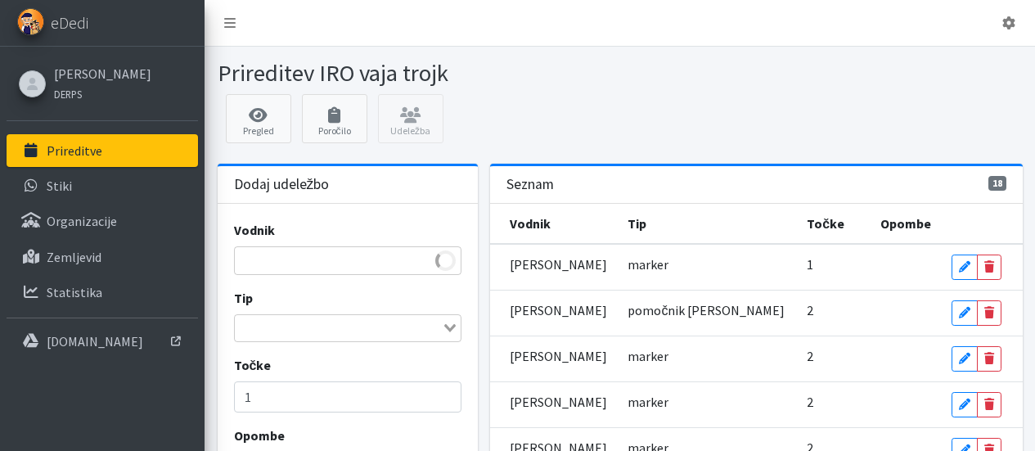 The width and height of the screenshot is (1035, 451). What do you see at coordinates (998, 183) in the screenshot?
I see `span: 18` at bounding box center [998, 183].